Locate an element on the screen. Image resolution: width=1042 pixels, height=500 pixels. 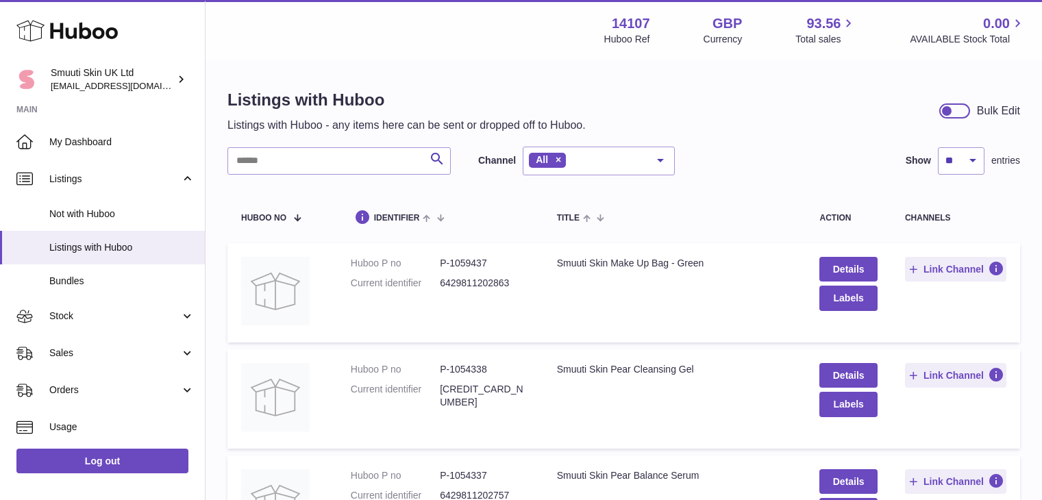
p: Listings with Huboo - any items here can be sent or dropped off to Huboo. is located at coordinates (406, 125).